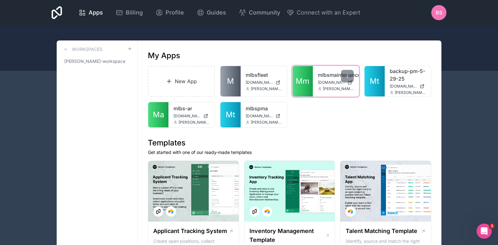 This screenshot has height=245, width=498. What do you see at coordinates (323, 13) in the screenshot?
I see `button: Connect with an Expert` at bounding box center [323, 13].